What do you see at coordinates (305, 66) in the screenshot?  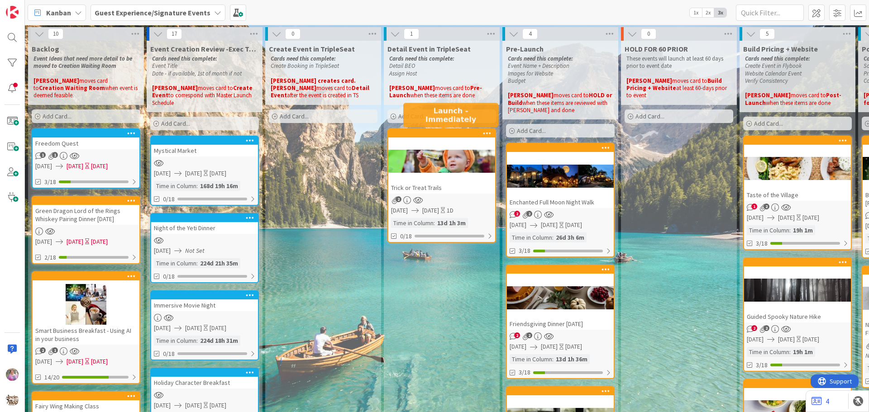 I see `em: Create Booking in TripleSeat` at bounding box center [305, 66].